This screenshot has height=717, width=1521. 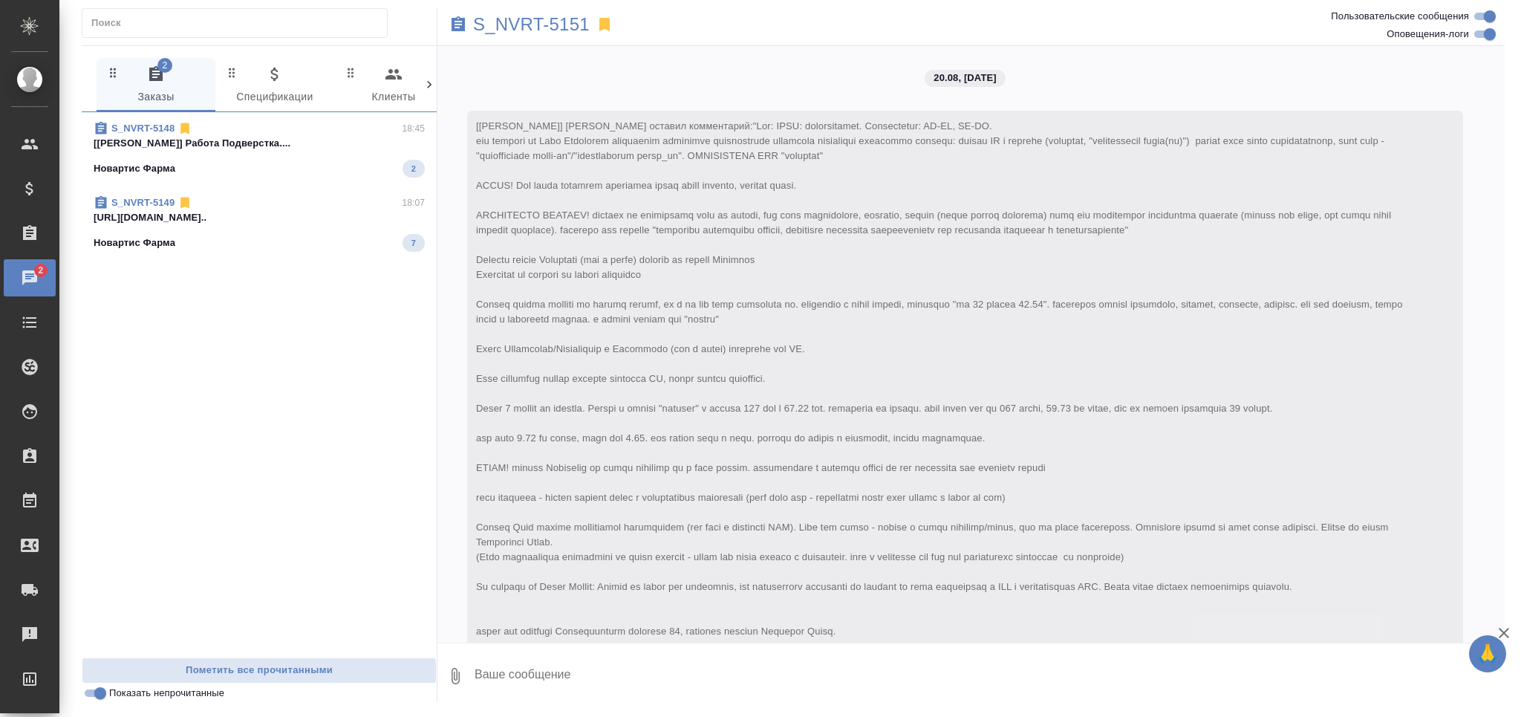 What do you see at coordinates (531, 25) in the screenshot?
I see `p: S_NVRT-5151` at bounding box center [531, 25].